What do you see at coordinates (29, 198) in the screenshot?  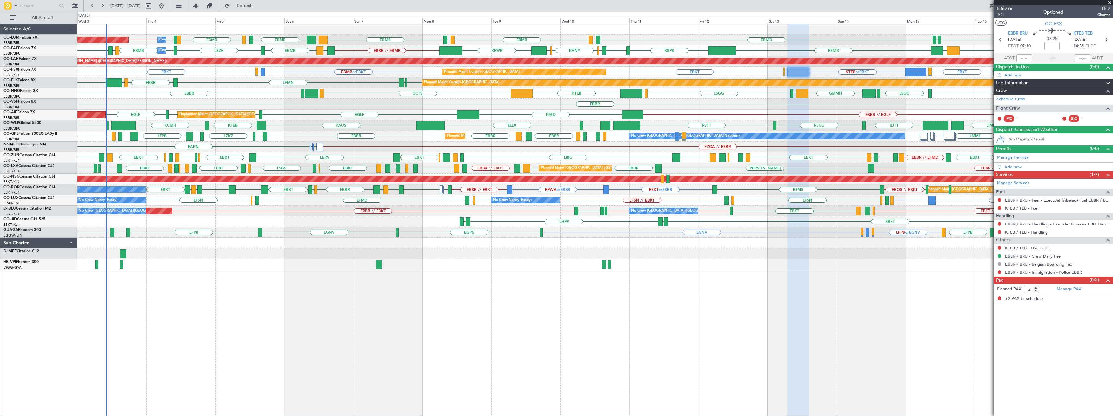 I see `a: OO-LUXCessna Citation CJ4` at bounding box center [29, 198].